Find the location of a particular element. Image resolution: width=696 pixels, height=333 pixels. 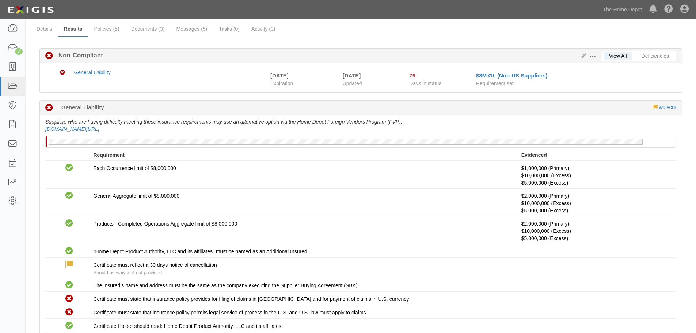

a: Details is located at coordinates (44, 29).